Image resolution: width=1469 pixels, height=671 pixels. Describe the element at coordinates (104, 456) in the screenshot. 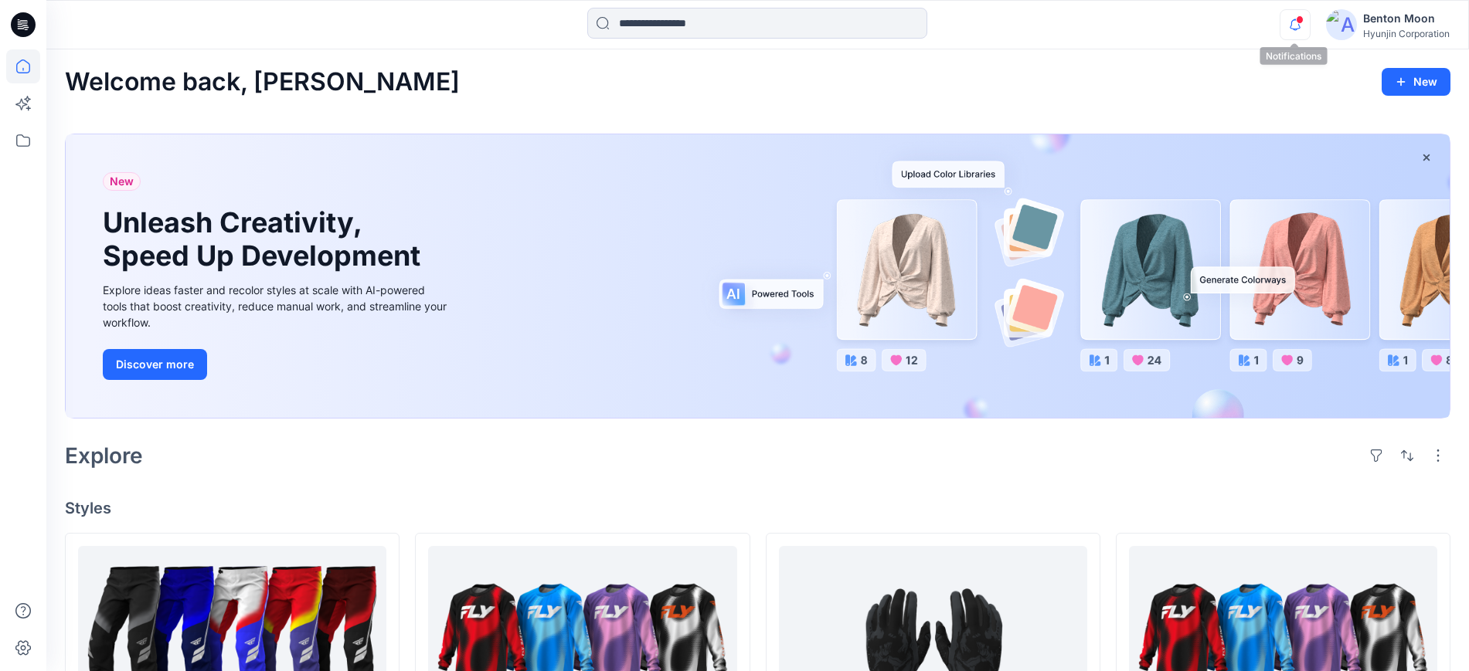

I see `h2: Explore` at that location.